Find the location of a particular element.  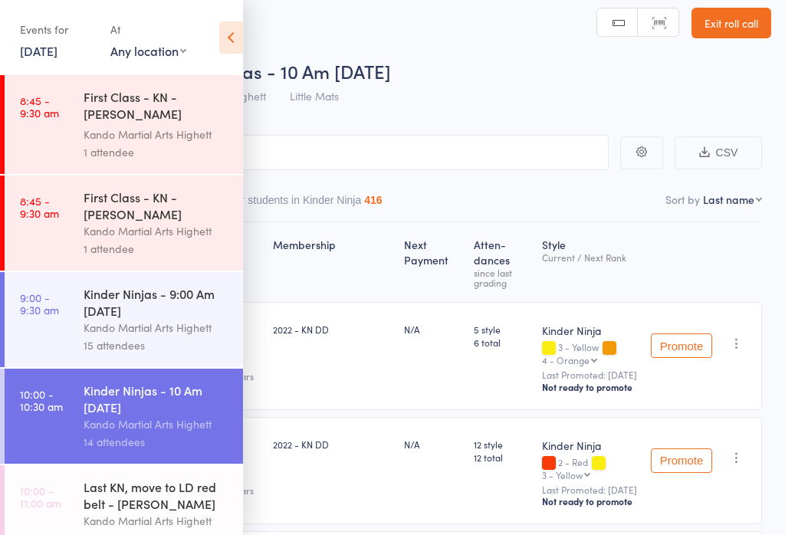

time: 10:00 - 10:30 am is located at coordinates (41, 400).